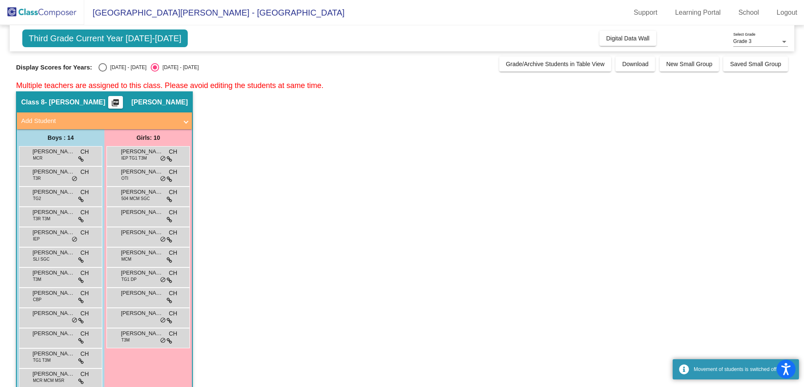 Image resolution: width=804 pixels, height=387 pixels. I want to click on span: MCM, so click(126, 259).